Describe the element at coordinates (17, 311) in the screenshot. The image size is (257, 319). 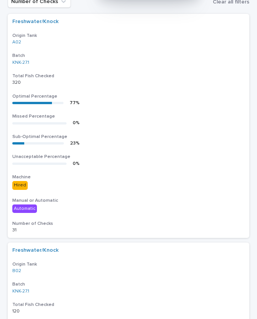
I see `p: 120` at that location.